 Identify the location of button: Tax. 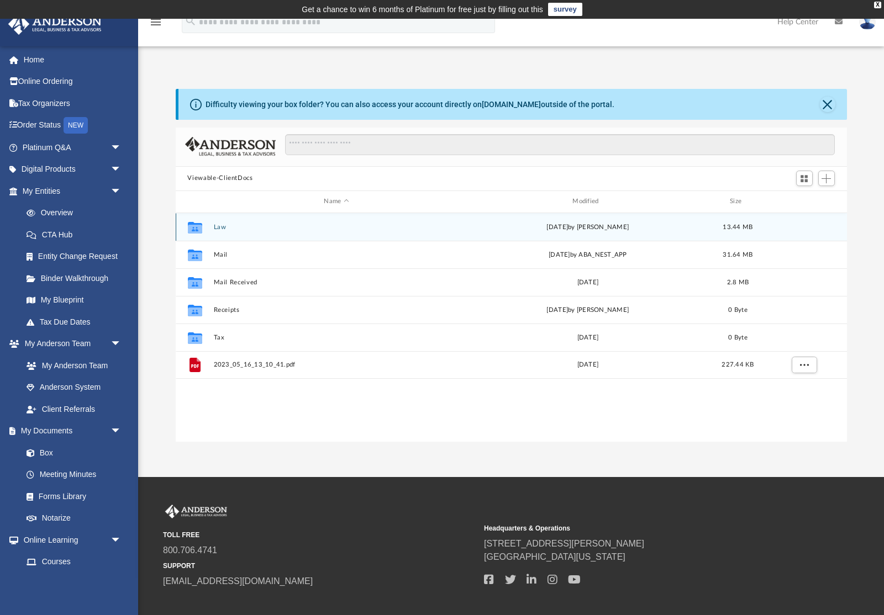
(336, 337).